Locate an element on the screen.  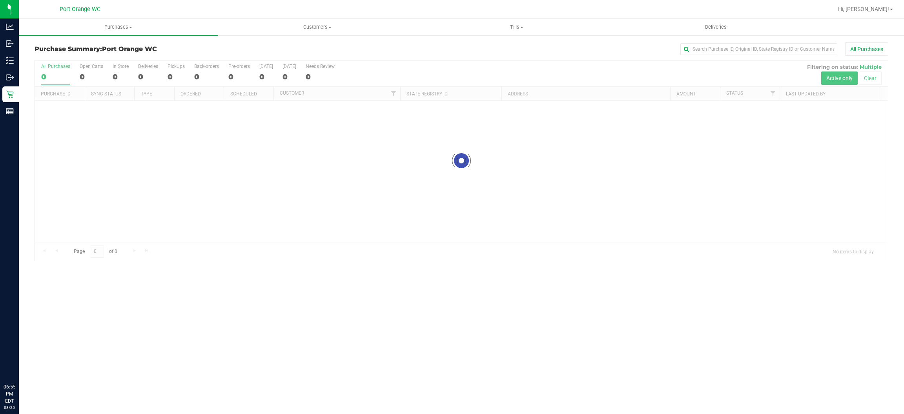
inline-svg: Inventory is located at coordinates (10, 60).